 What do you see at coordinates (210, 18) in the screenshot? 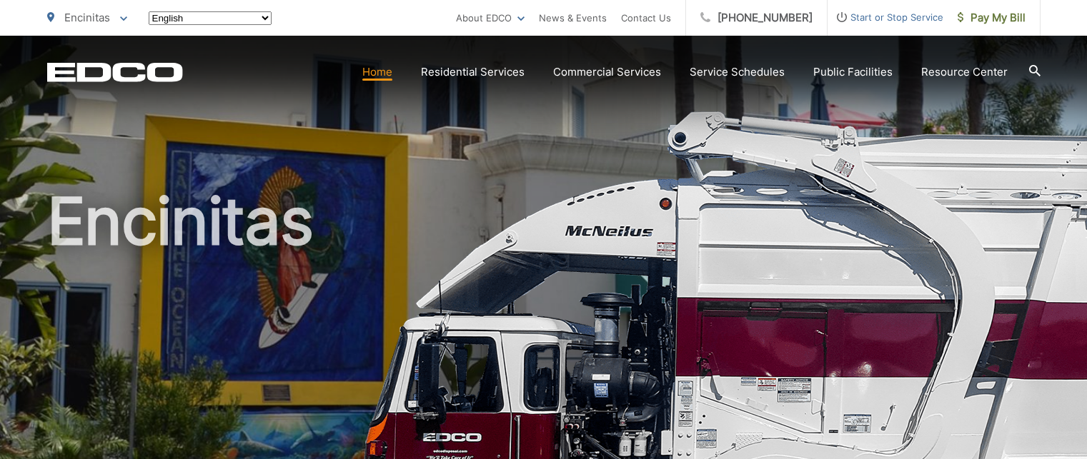
I see `select: Select a language` at bounding box center [210, 18].